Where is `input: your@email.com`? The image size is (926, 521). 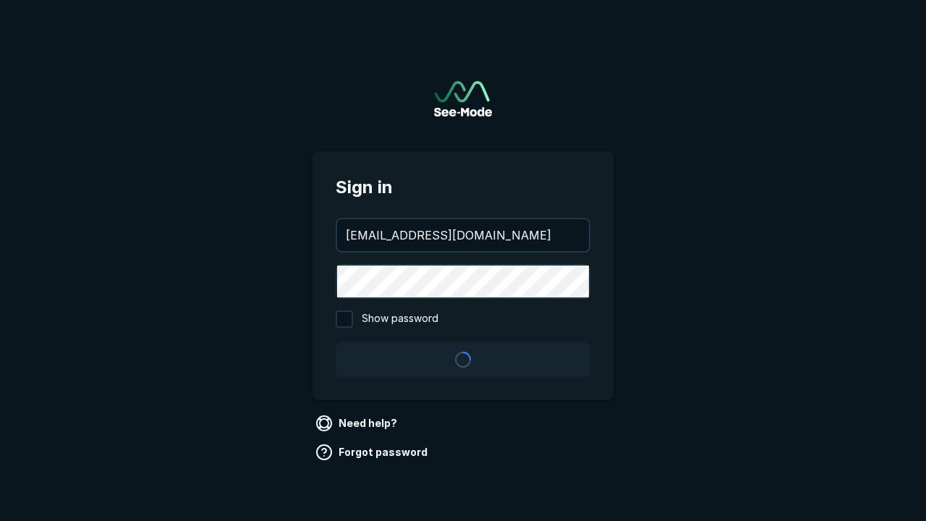 input: your@email.com is located at coordinates (463, 235).